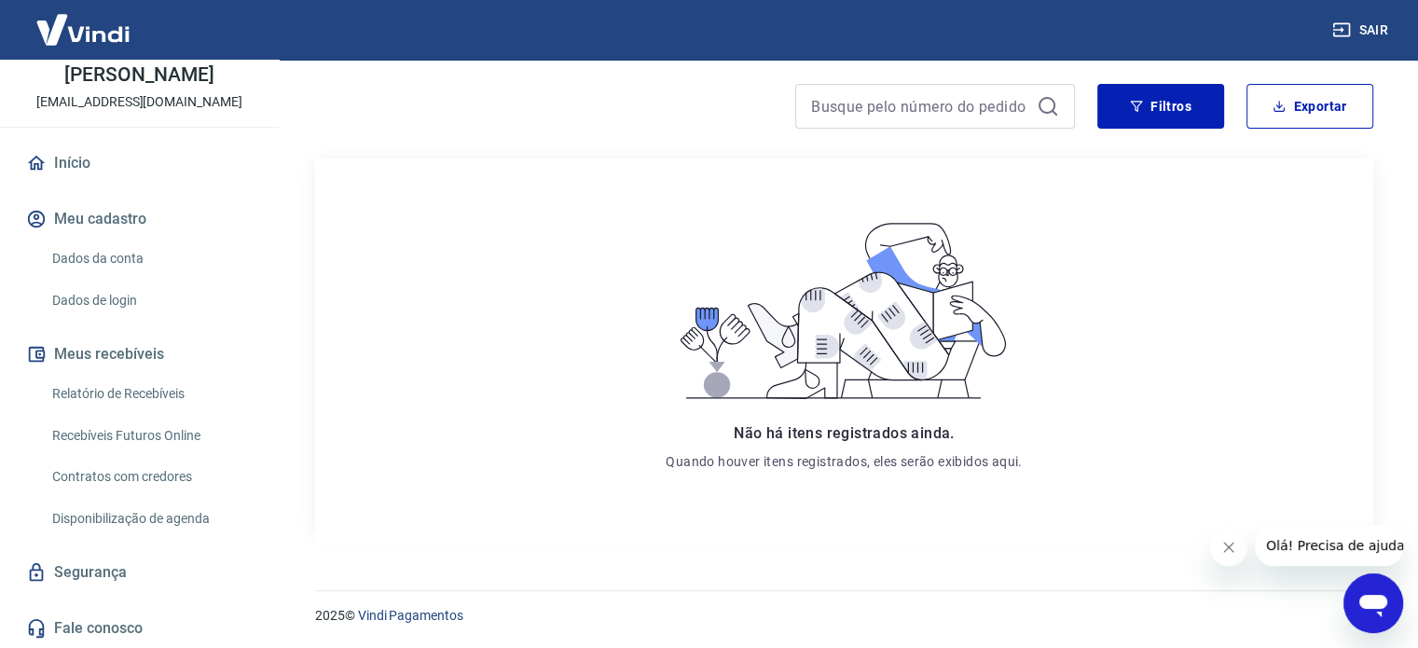 The width and height of the screenshot is (1418, 648). I want to click on a: Vindi Pagamentos, so click(410, 615).